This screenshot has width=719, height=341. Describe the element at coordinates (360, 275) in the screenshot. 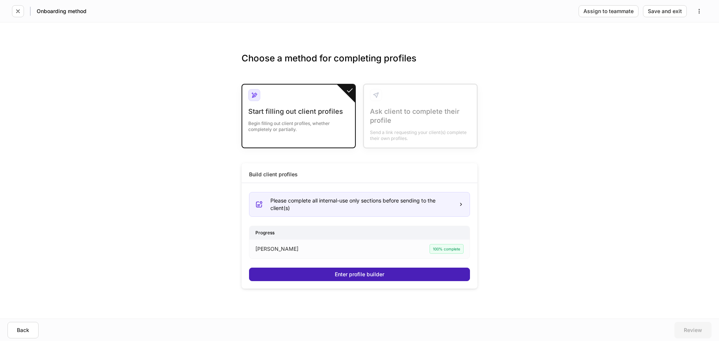

I see `button: Enter profile builder` at that location.